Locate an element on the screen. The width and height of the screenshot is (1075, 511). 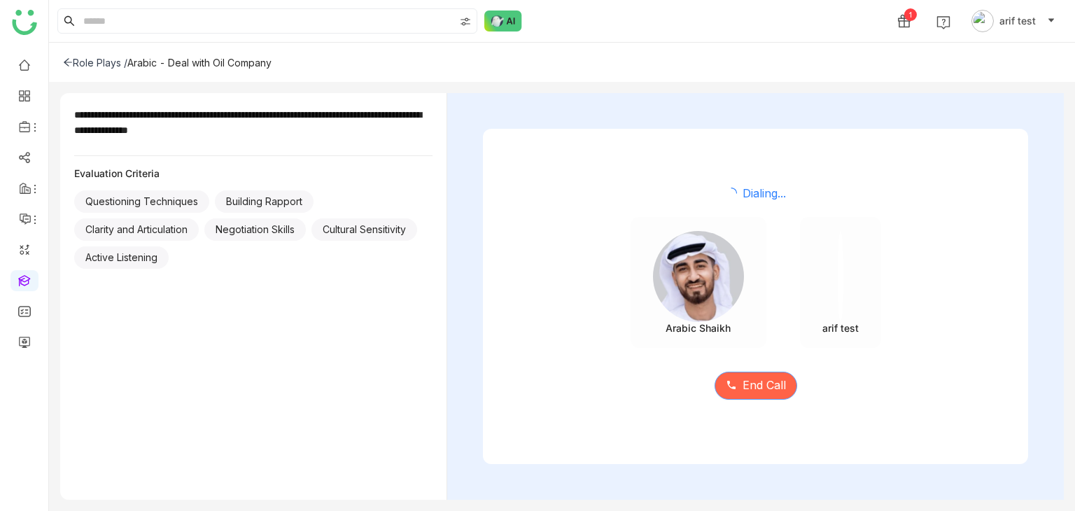
div: Arabic - Deal with Oil Company is located at coordinates (199, 62).